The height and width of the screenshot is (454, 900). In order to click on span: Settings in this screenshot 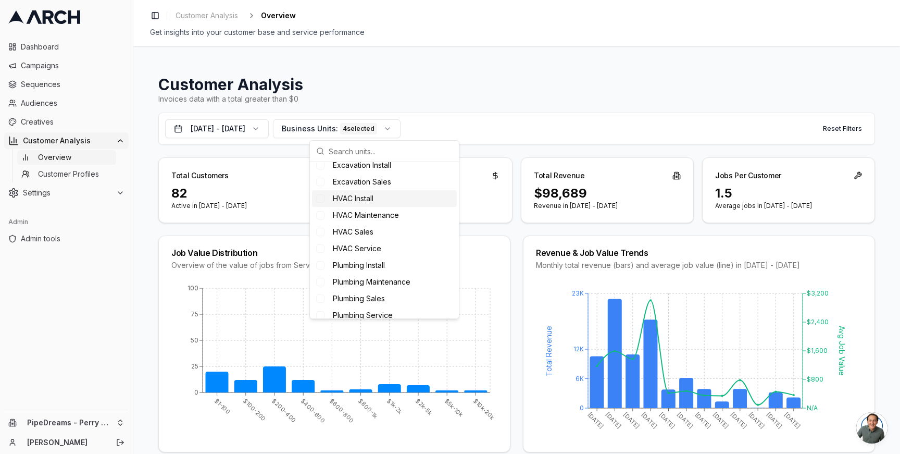, I will do `click(67, 193)`.